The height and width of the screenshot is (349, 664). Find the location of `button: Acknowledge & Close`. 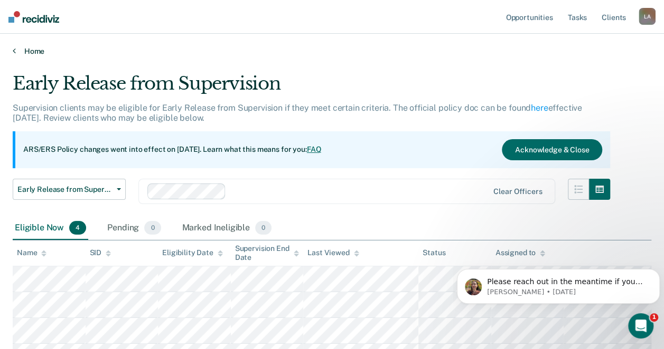

button: Acknowledge & Close is located at coordinates (552, 150).